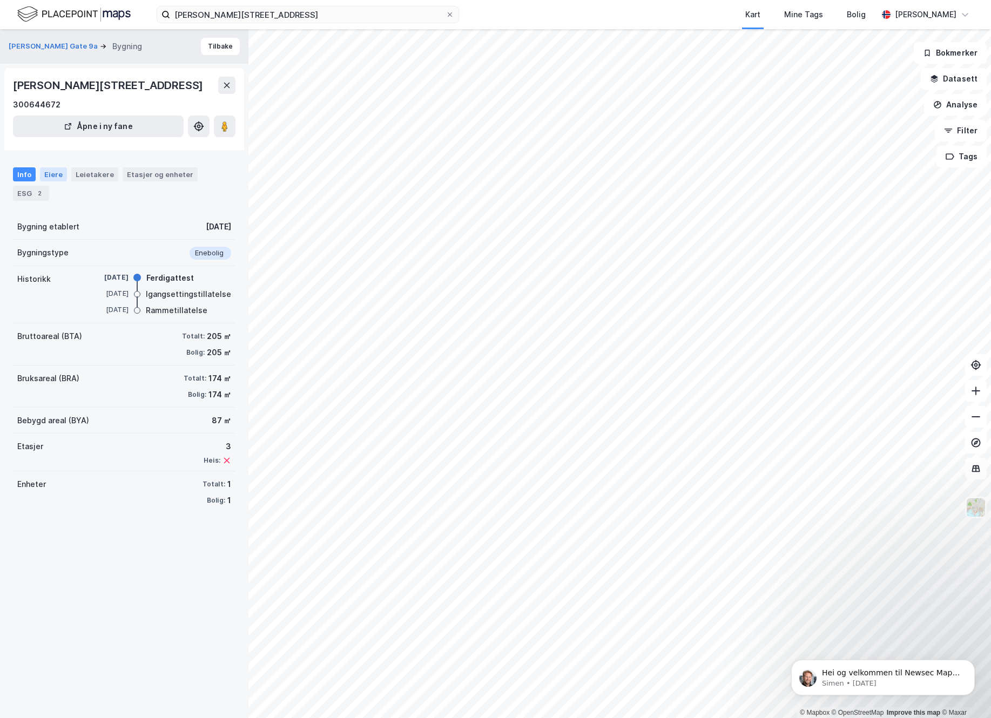 This screenshot has width=991, height=718. What do you see at coordinates (43, 253) in the screenshot?
I see `div: Bygningstype` at bounding box center [43, 253].